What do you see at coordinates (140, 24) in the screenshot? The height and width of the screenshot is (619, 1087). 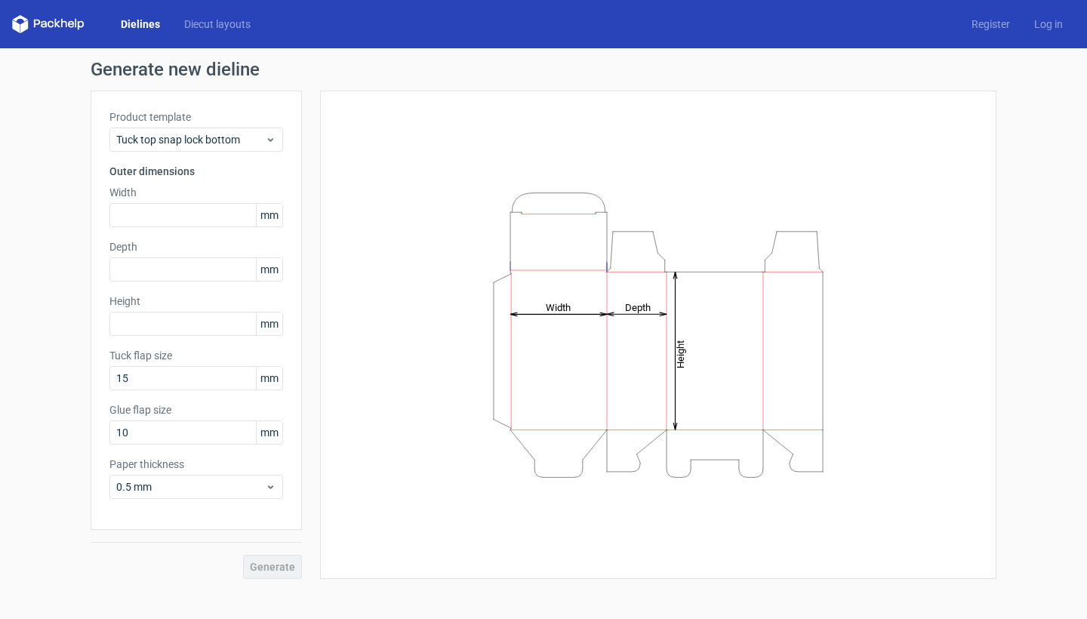 I see `a: Dielines` at bounding box center [140, 24].